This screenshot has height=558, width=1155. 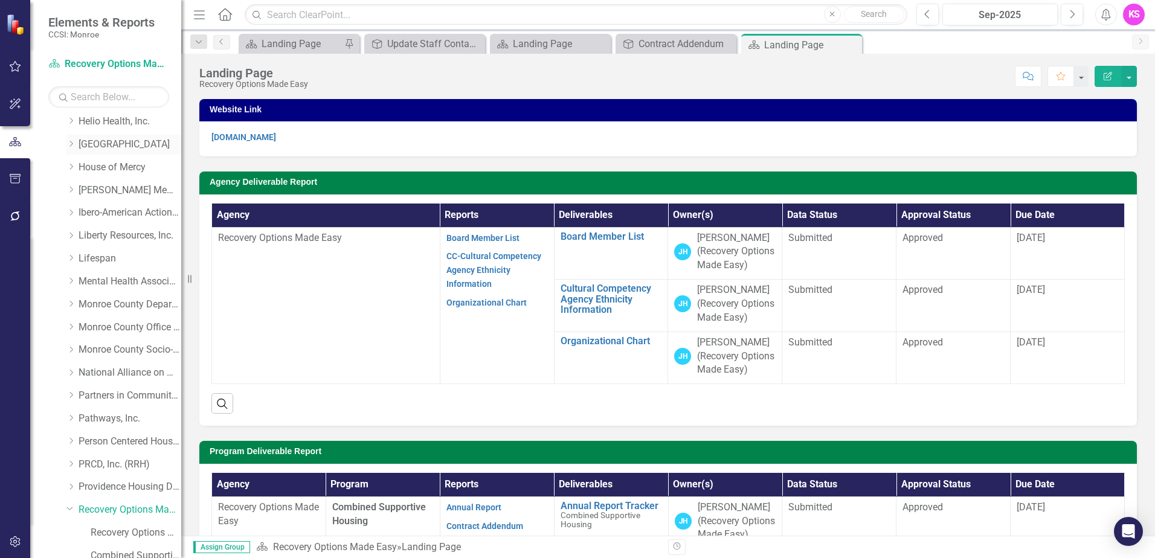 What do you see at coordinates (874, 14) in the screenshot?
I see `button: Search` at bounding box center [874, 14].